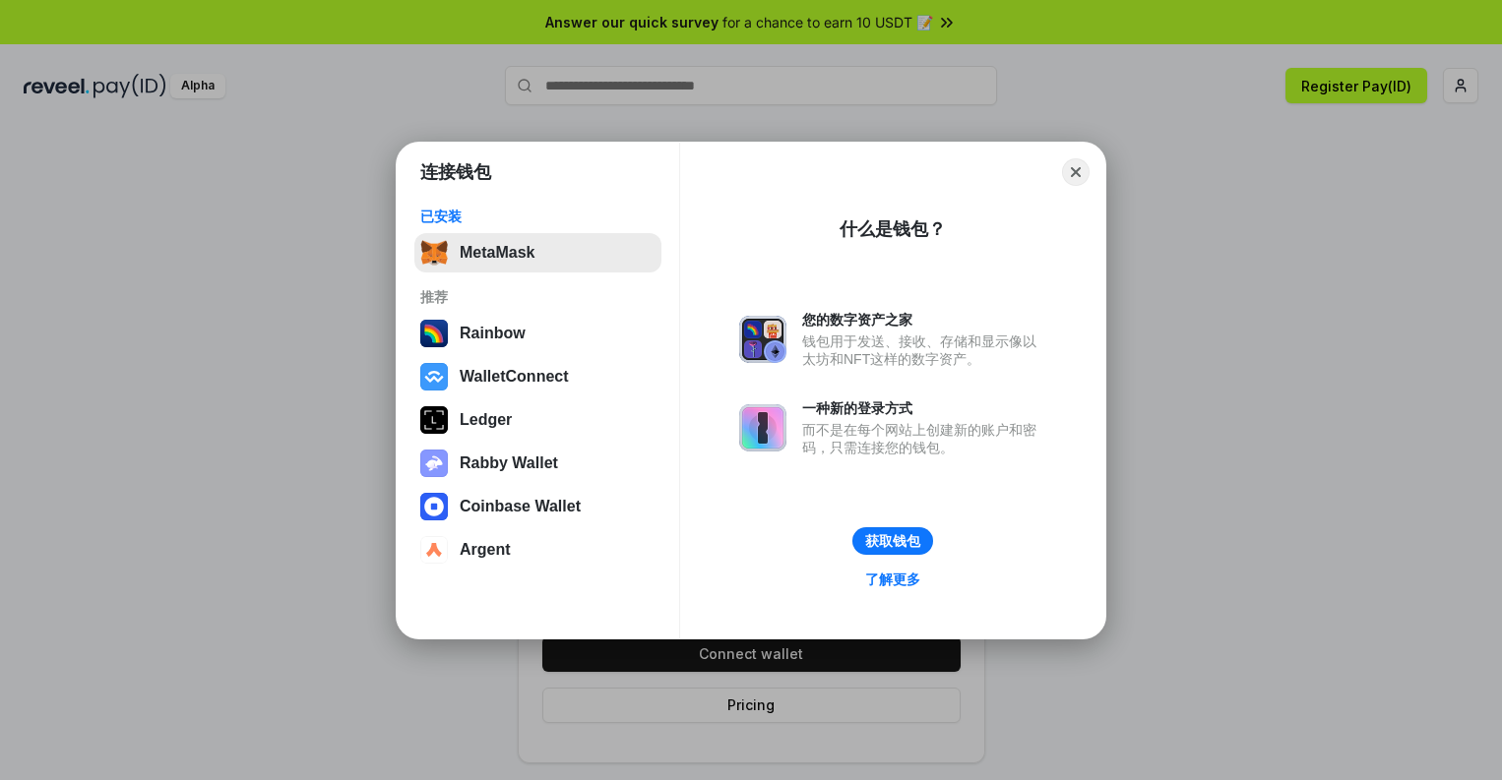 This screenshot has height=780, width=1502. What do you see at coordinates (497, 253) in the screenshot?
I see `div: MetaMask` at bounding box center [497, 253].